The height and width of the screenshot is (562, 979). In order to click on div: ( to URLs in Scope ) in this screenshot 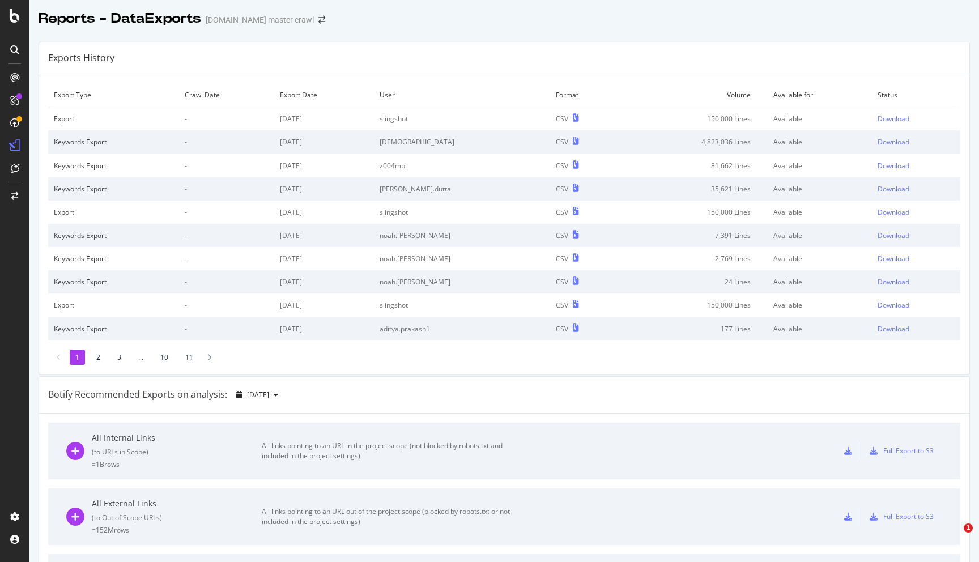, I will do `click(177, 452)`.